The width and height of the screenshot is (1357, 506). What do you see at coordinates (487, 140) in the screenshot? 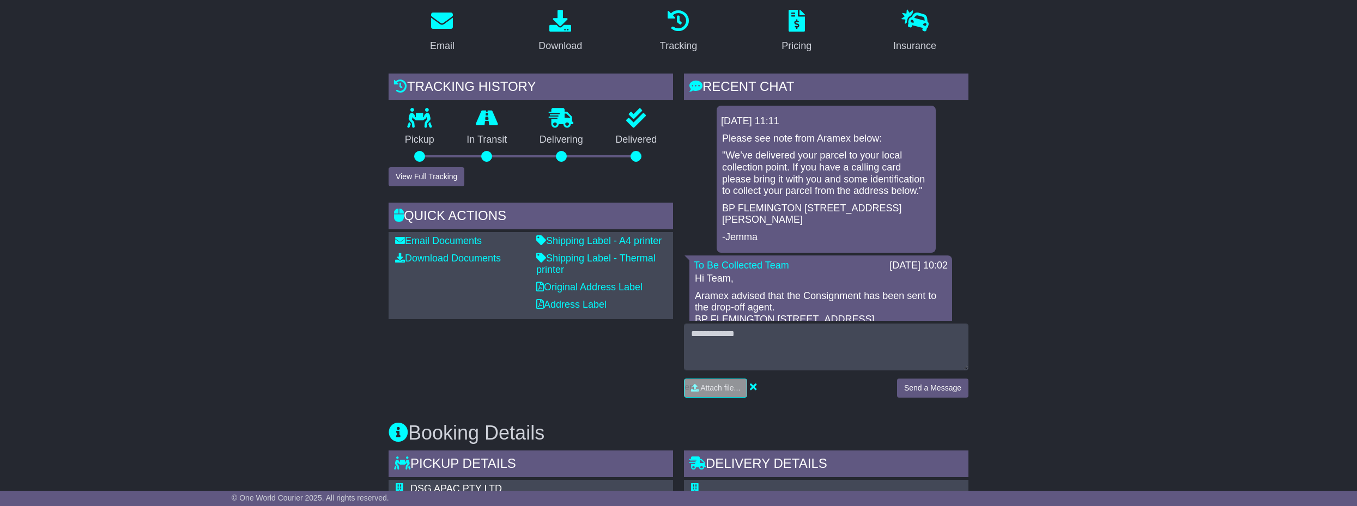
I see `p: In Transit` at bounding box center [487, 140].